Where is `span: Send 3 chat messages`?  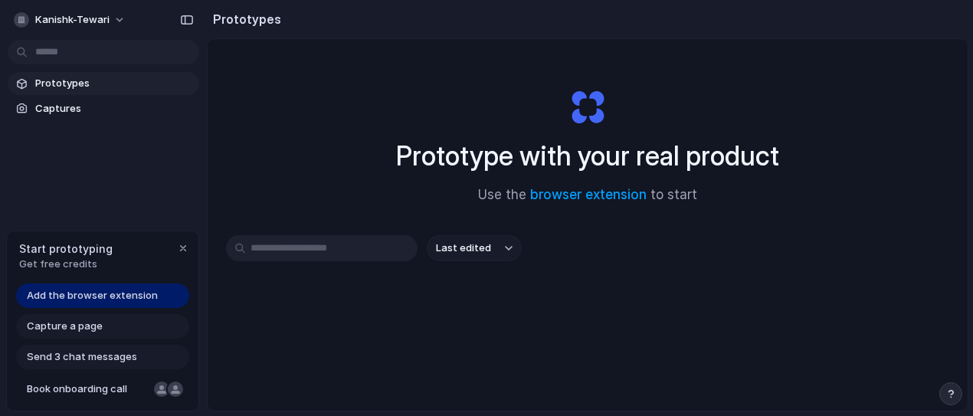
span: Send 3 chat messages is located at coordinates (82, 357).